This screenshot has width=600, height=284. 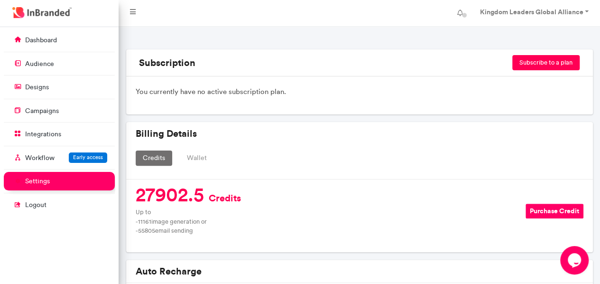 What do you see at coordinates (360, 92) in the screenshot?
I see `p: You currently have no active subscription plan.` at bounding box center [360, 92].